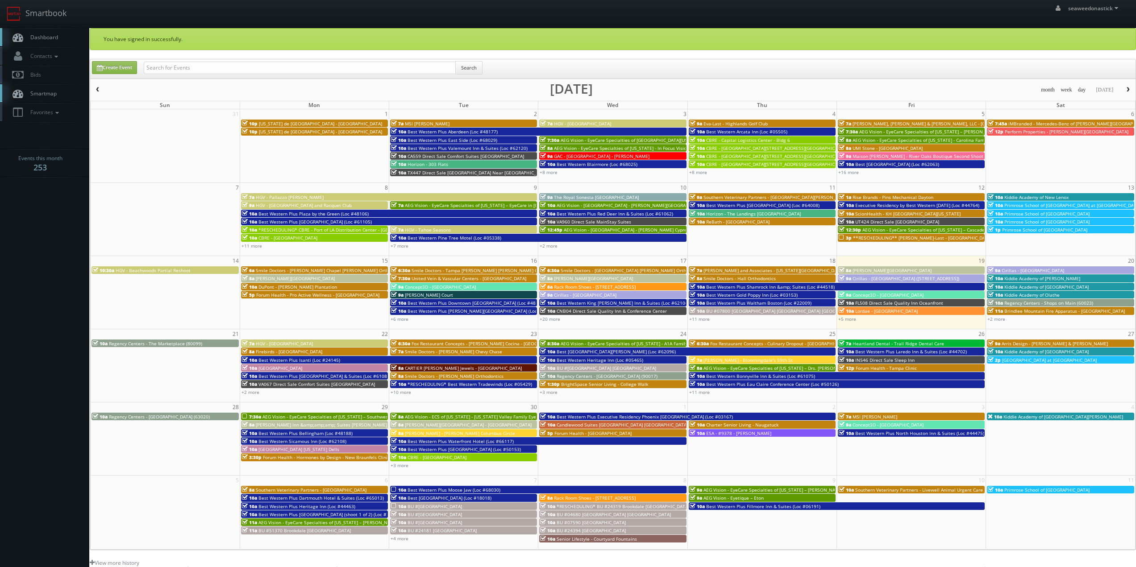 This screenshot has height=567, width=1136. What do you see at coordinates (248, 295) in the screenshot?
I see `span: 5p` at bounding box center [248, 295].